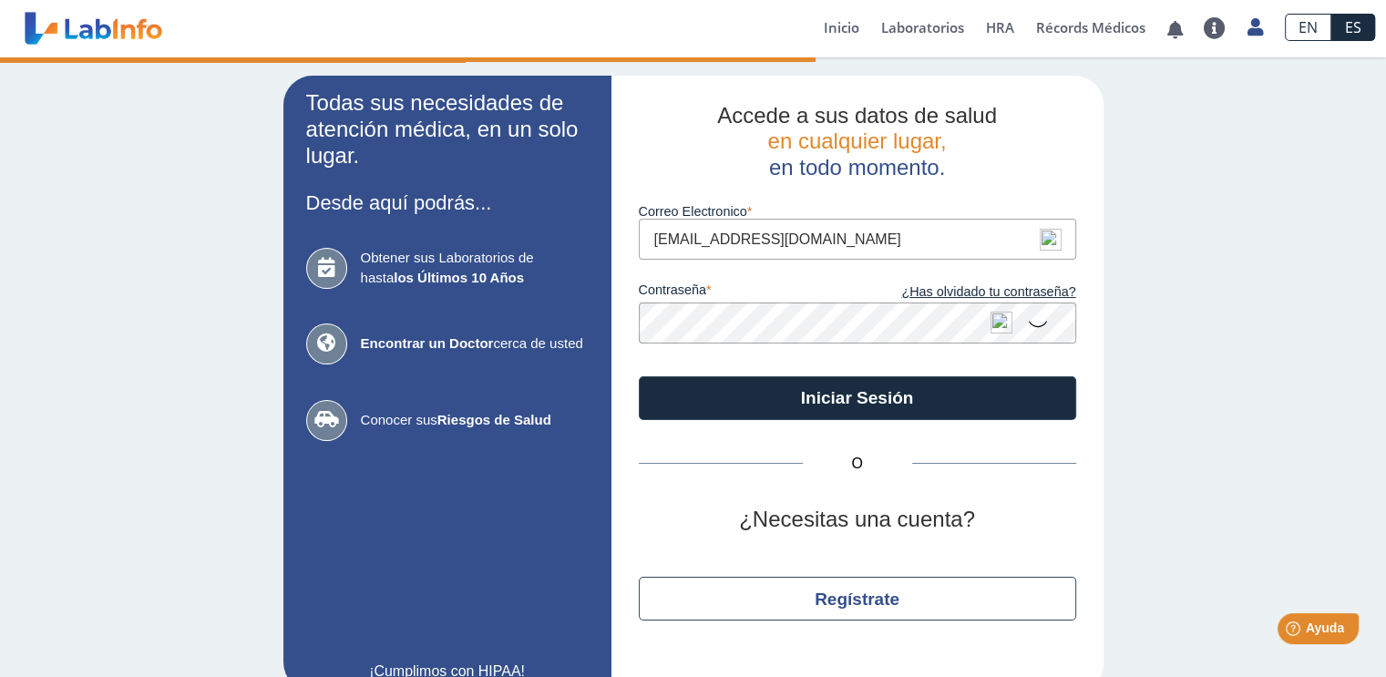 The image size is (1386, 677). I want to click on span: HRA, so click(1000, 27).